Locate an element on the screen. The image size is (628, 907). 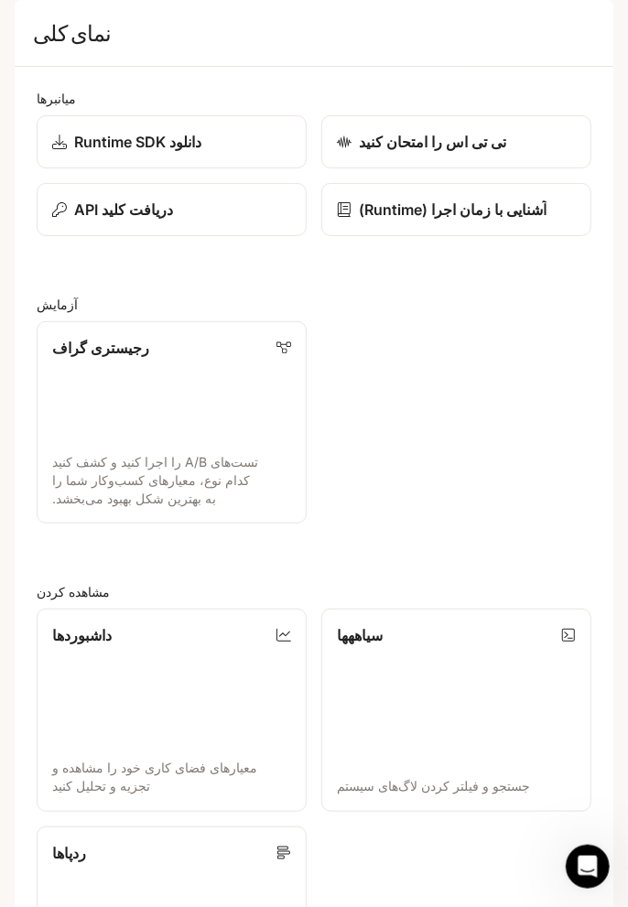
font: تی تی اس را امتحان کنید is located at coordinates (432, 142).